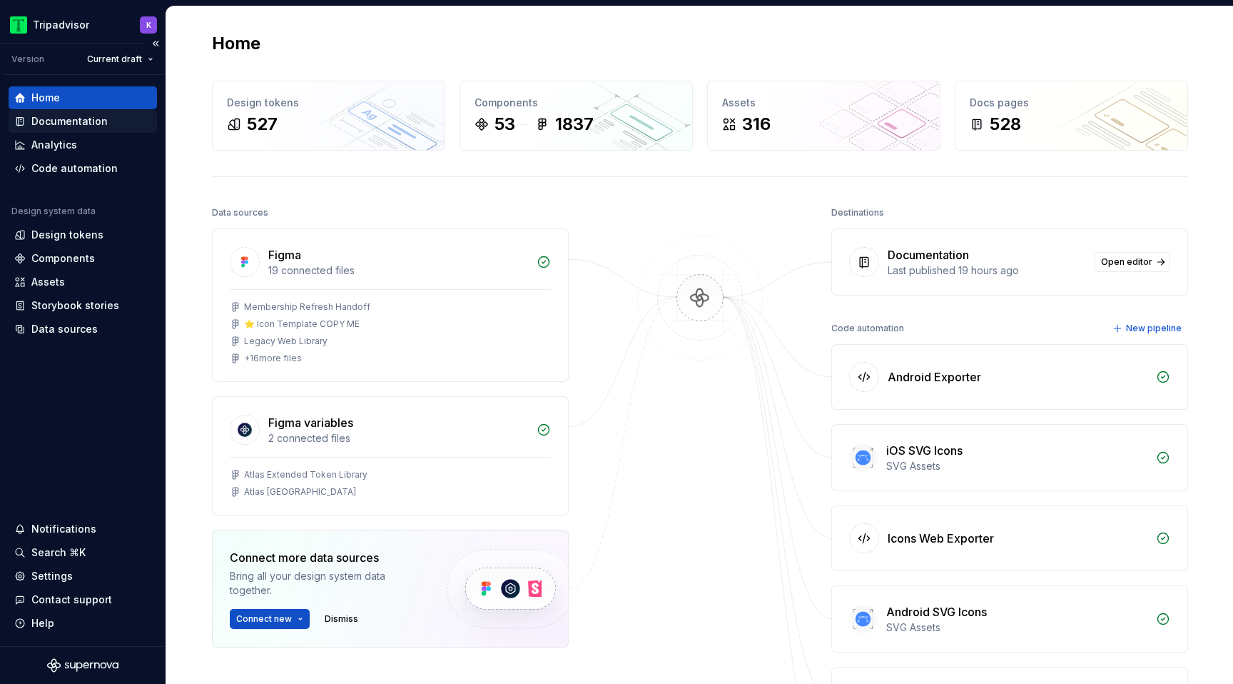  What do you see at coordinates (574, 124) in the screenshot?
I see `div: 1837` at bounding box center [574, 124].